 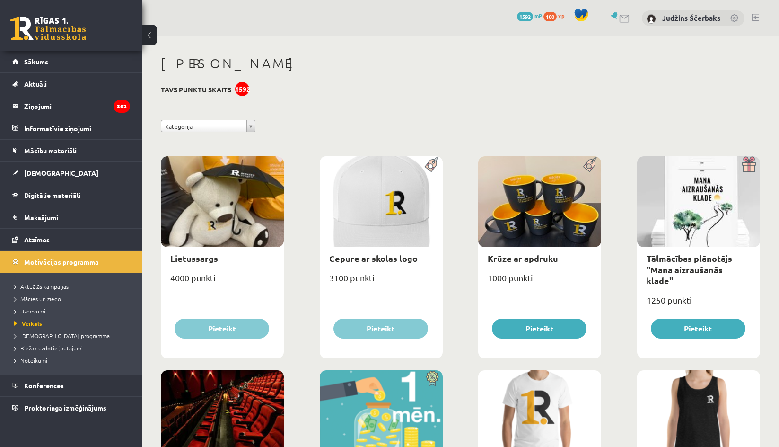 What do you see at coordinates (77, 217) in the screenshot?
I see `legend: Maksājumi` at bounding box center [77, 217].